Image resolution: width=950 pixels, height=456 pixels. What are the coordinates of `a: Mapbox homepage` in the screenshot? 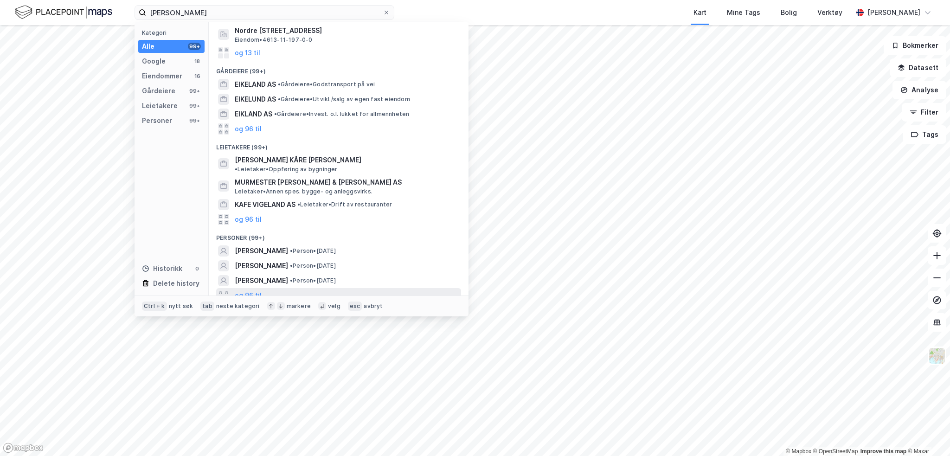 It's located at (23, 448).